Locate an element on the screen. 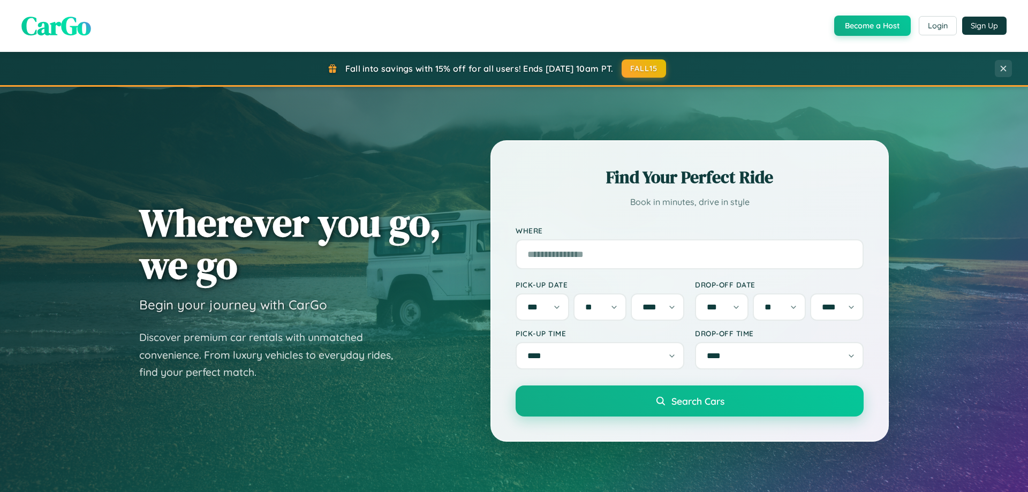 The height and width of the screenshot is (492, 1028). span: CarGo is located at coordinates (56, 26).